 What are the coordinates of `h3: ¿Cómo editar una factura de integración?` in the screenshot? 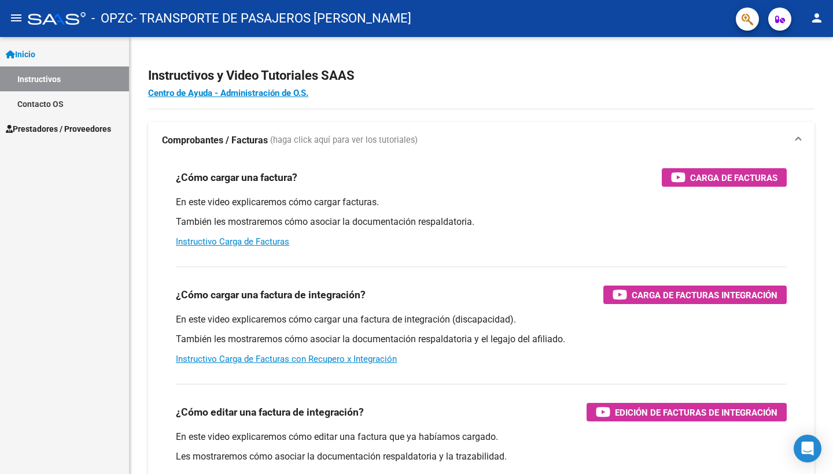 It's located at (270, 413).